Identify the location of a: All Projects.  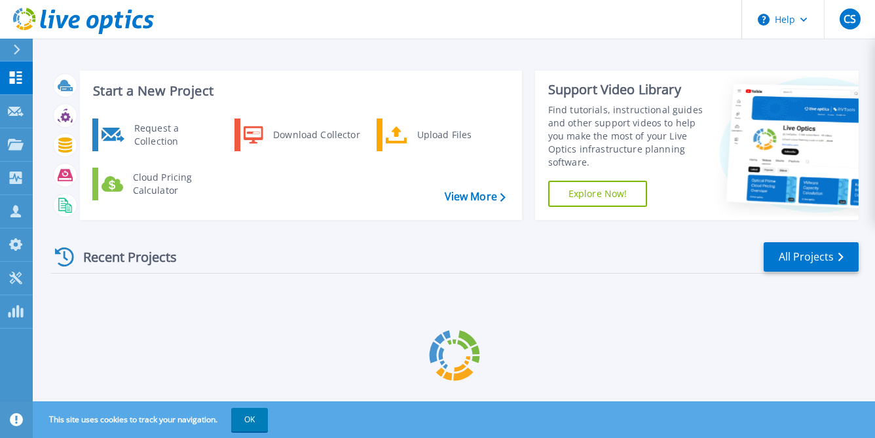
(811, 257).